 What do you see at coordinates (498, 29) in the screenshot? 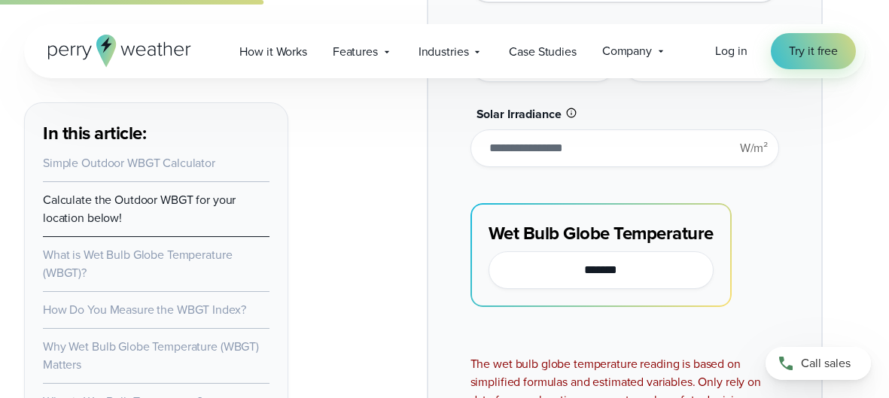
I see `span: Latitude` at bounding box center [498, 29].